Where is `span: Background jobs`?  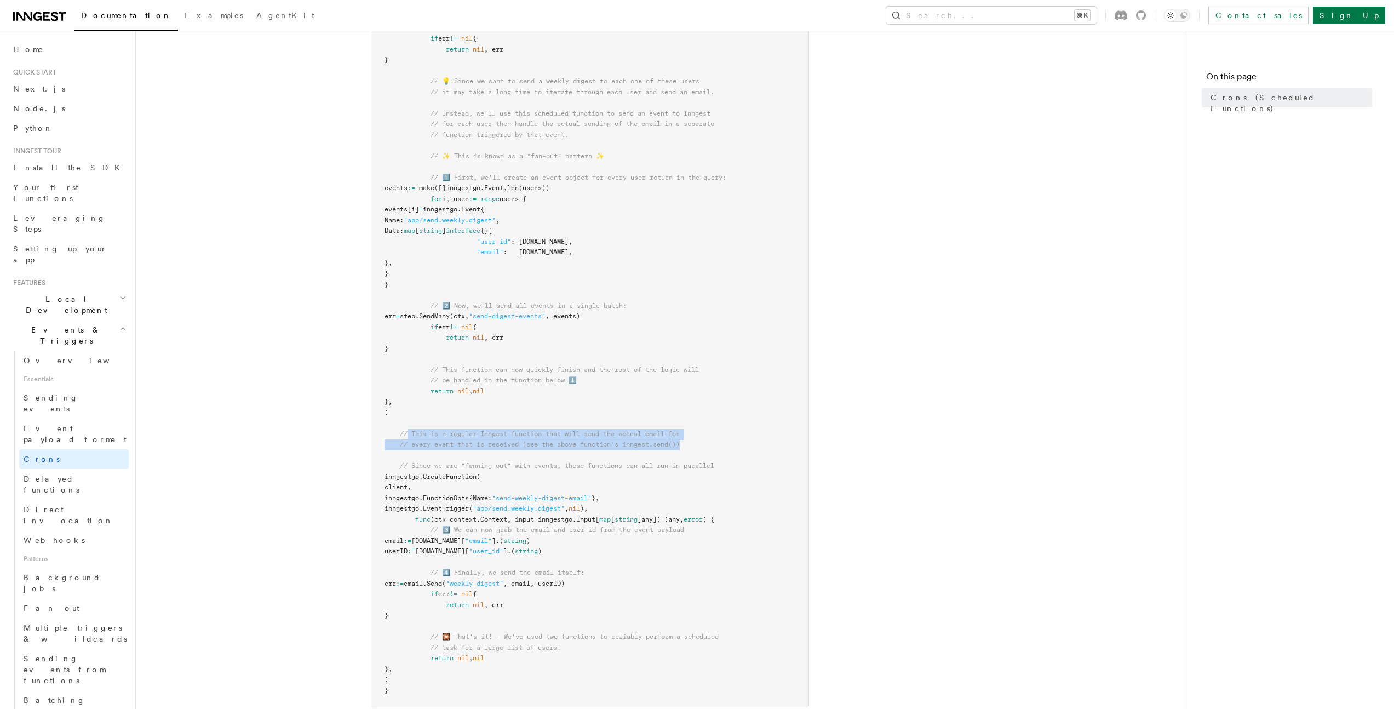 span: Background jobs is located at coordinates (62, 583).